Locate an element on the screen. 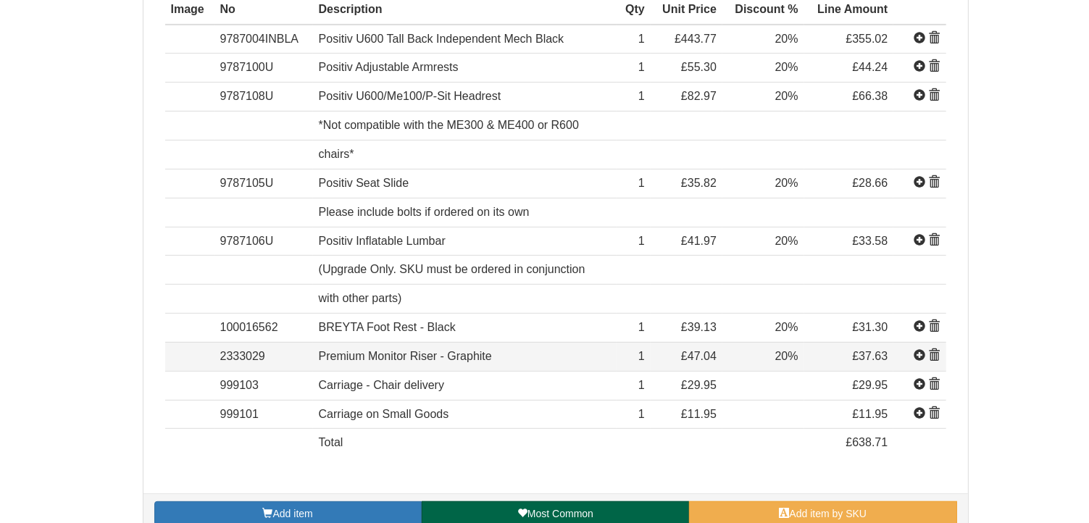  span: chairs* is located at coordinates (336, 154).